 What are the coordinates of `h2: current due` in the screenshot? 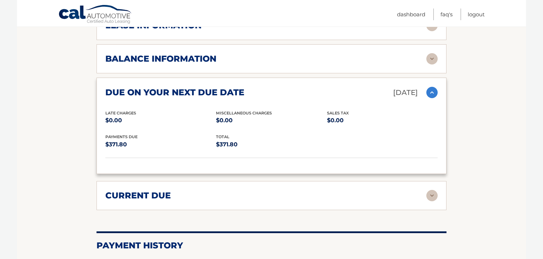 It's located at (138, 195).